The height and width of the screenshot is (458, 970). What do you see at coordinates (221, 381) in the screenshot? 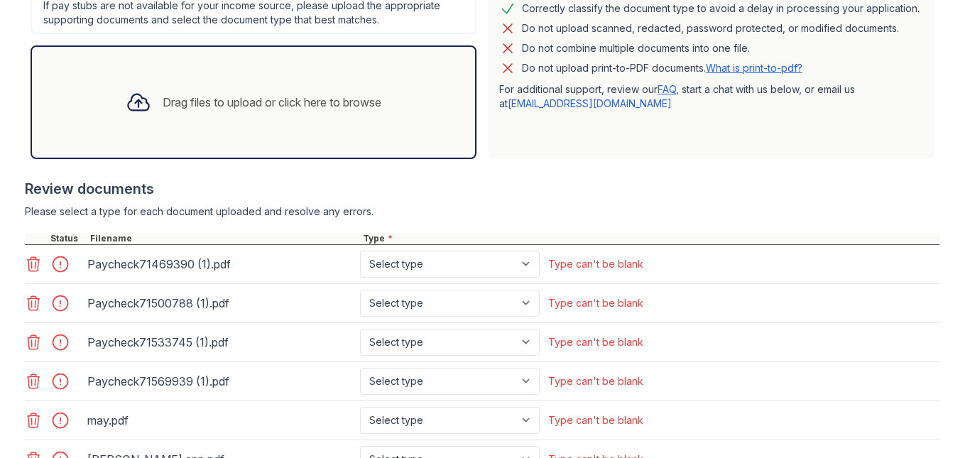
I see `div: Paycheck71569939 (1).pdf` at bounding box center [221, 381].